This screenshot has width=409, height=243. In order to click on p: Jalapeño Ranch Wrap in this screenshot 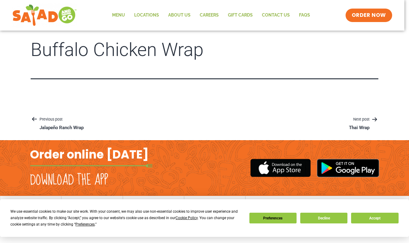, I will do `click(62, 128)`.